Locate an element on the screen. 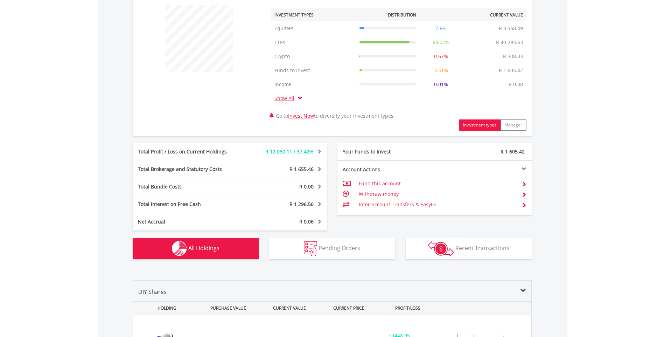 This screenshot has height=337, width=664. div: Total Bundle Costs is located at coordinates (189, 187).